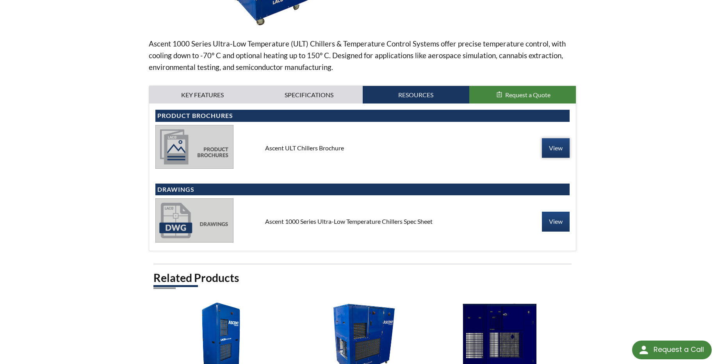 This screenshot has width=725, height=364. What do you see at coordinates (362, 115) in the screenshot?
I see `h4: Product Brochures` at bounding box center [362, 115].